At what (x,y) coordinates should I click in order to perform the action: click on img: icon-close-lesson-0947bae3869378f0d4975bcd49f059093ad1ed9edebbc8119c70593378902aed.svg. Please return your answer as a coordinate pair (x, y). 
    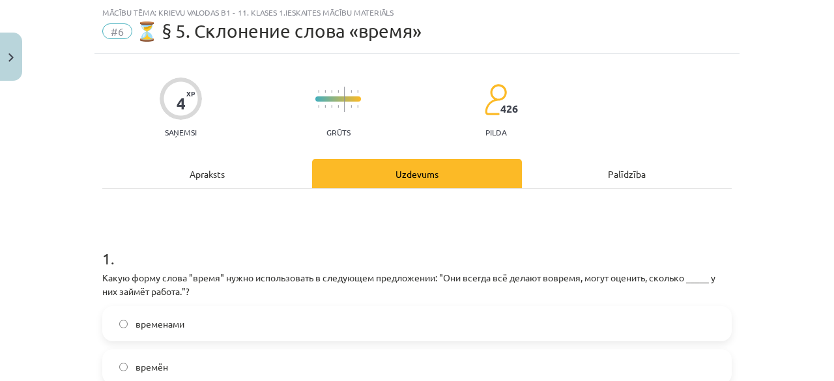
    Looking at the image, I should click on (11, 57).